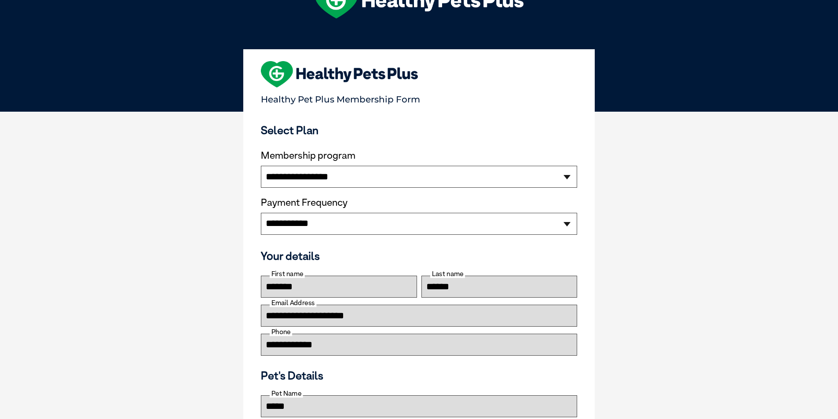 The height and width of the screenshot is (419, 838). I want to click on h3: Pet's Details, so click(419, 376).